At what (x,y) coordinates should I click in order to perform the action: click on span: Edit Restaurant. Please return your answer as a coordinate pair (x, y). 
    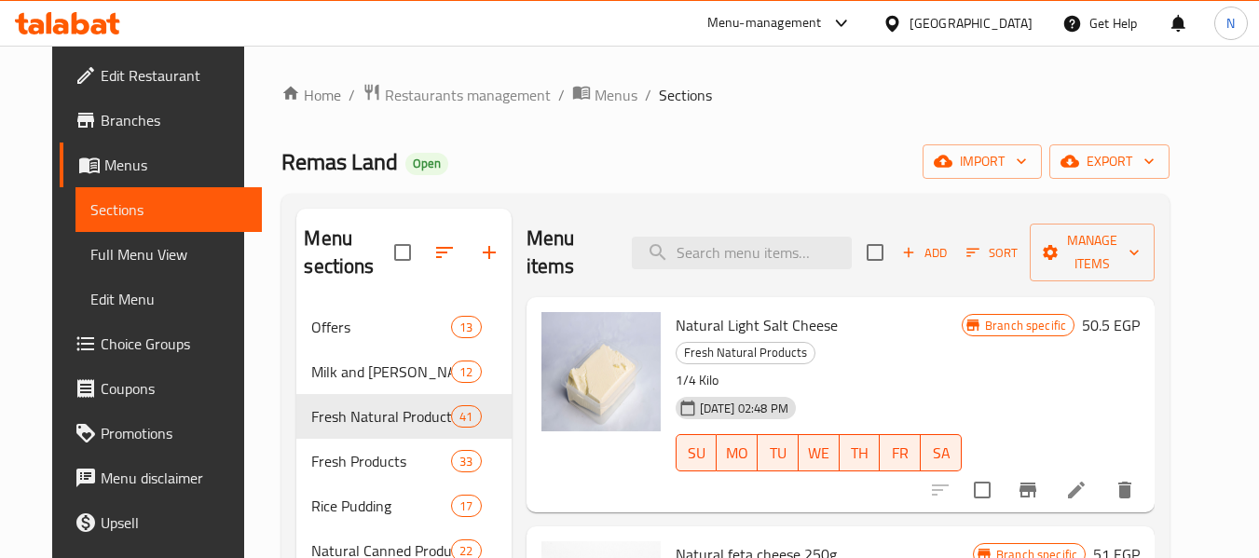
    Looking at the image, I should click on (174, 75).